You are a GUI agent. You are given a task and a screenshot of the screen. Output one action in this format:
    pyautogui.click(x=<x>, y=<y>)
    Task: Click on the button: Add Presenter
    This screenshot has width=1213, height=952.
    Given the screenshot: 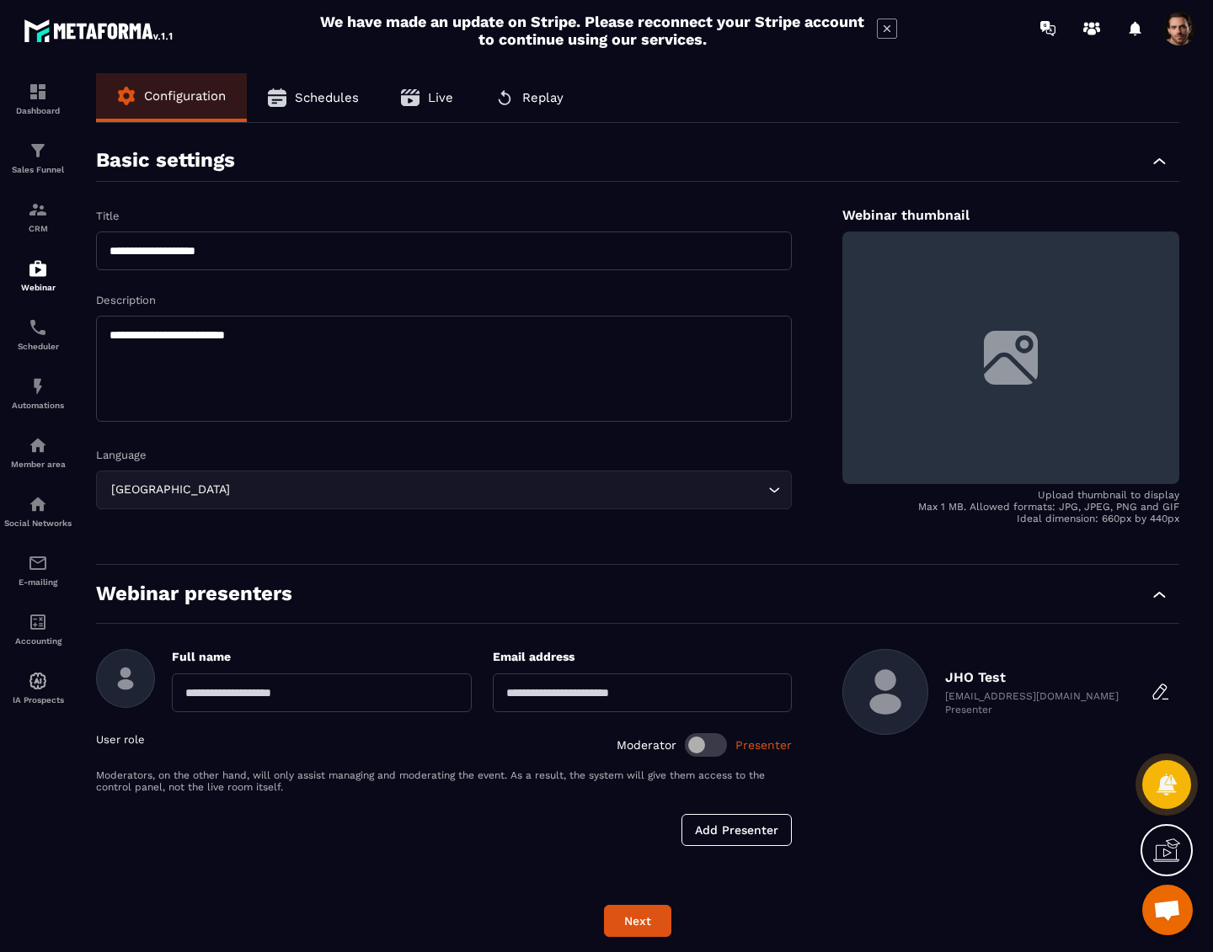 What is the action you would take?
    pyautogui.click(x=736, y=830)
    